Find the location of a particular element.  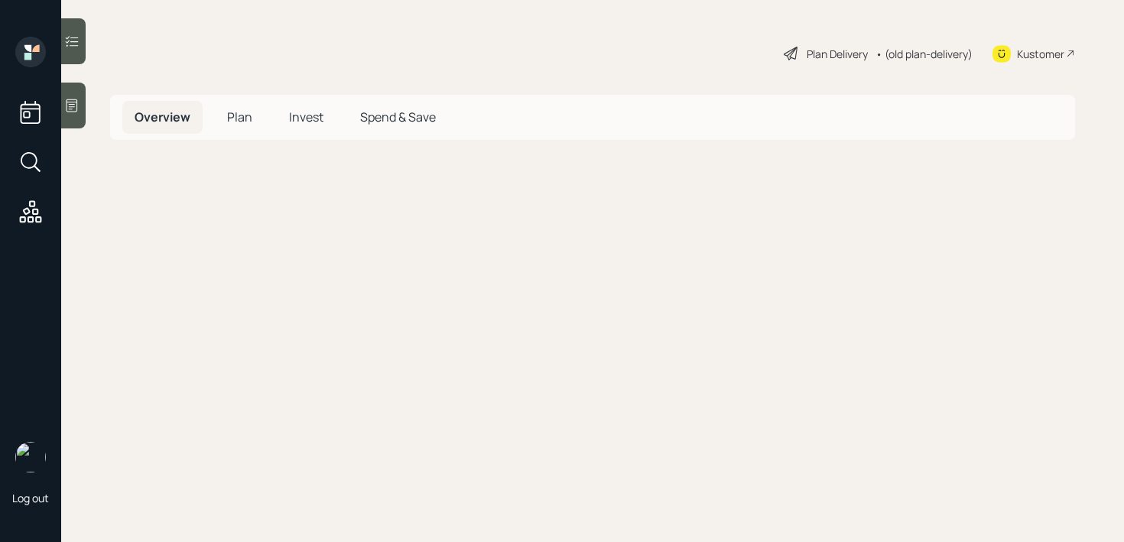

span: Invest is located at coordinates (306, 117).